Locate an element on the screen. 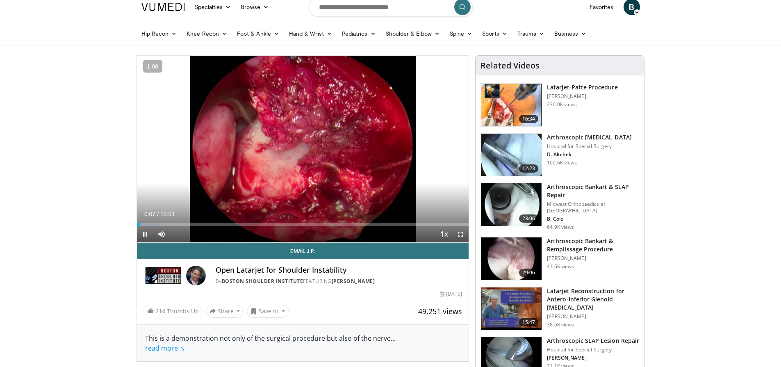  a: Shoulder & Elbow is located at coordinates (413, 34).